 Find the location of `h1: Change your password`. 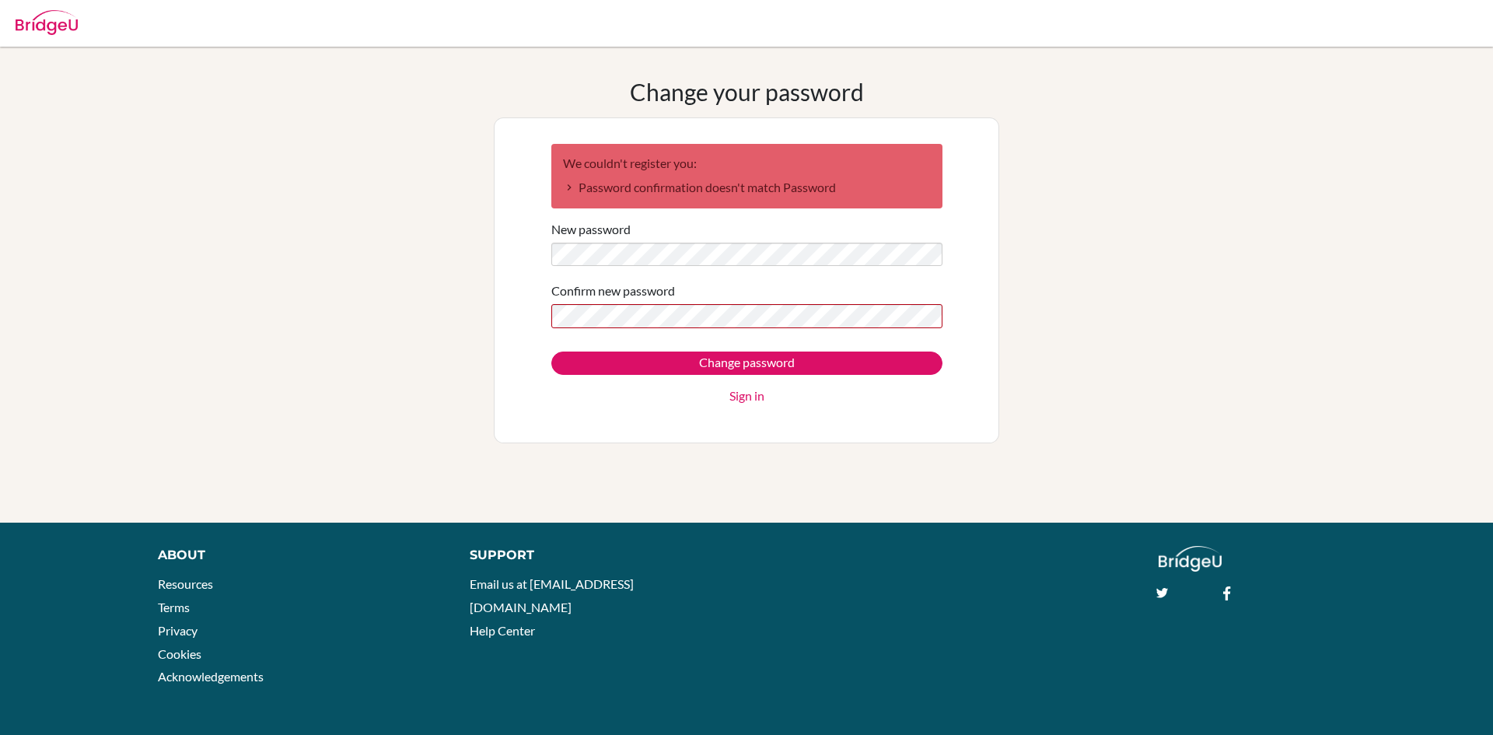

h1: Change your password is located at coordinates (747, 92).